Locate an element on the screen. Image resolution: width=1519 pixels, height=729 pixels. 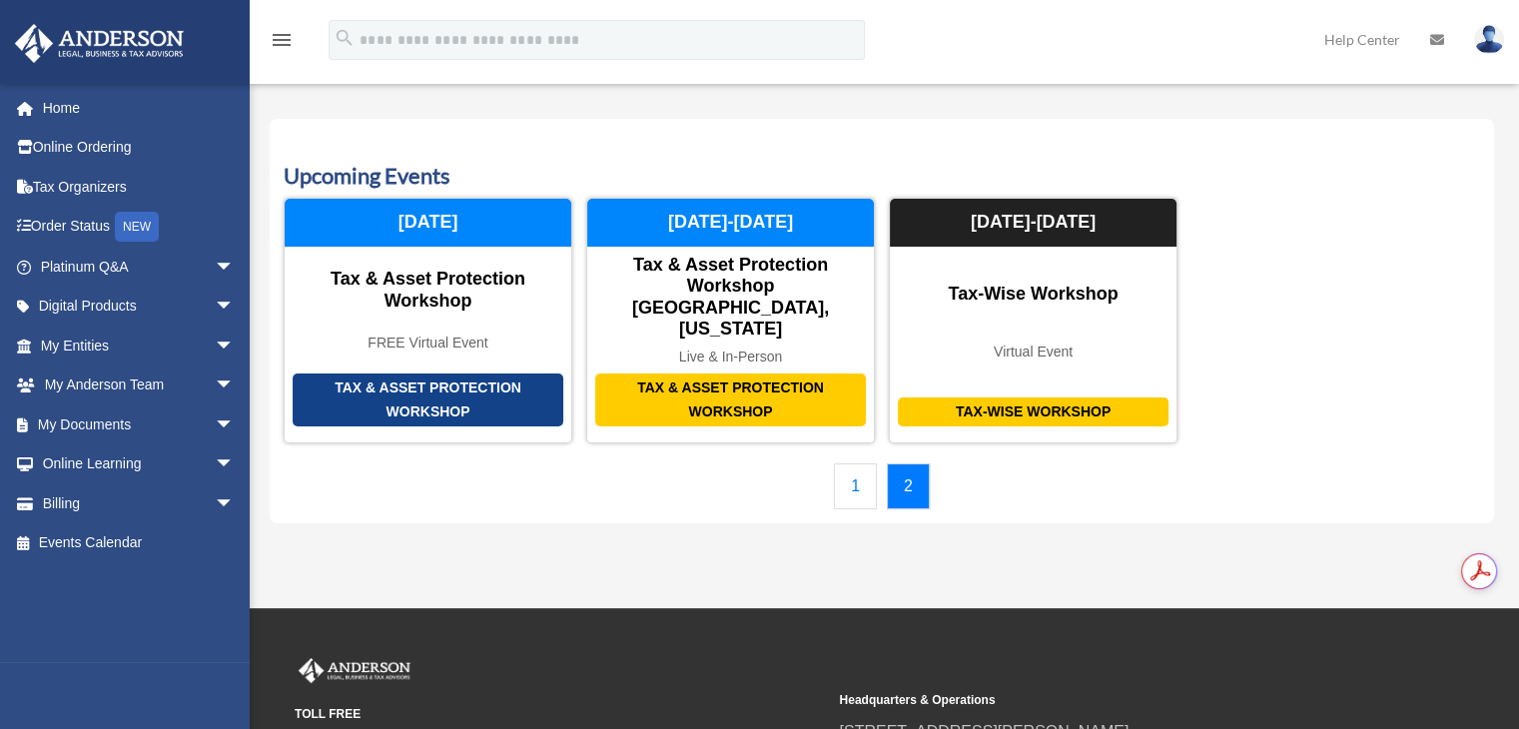
div: FREE Virtual Event is located at coordinates (427, 342).